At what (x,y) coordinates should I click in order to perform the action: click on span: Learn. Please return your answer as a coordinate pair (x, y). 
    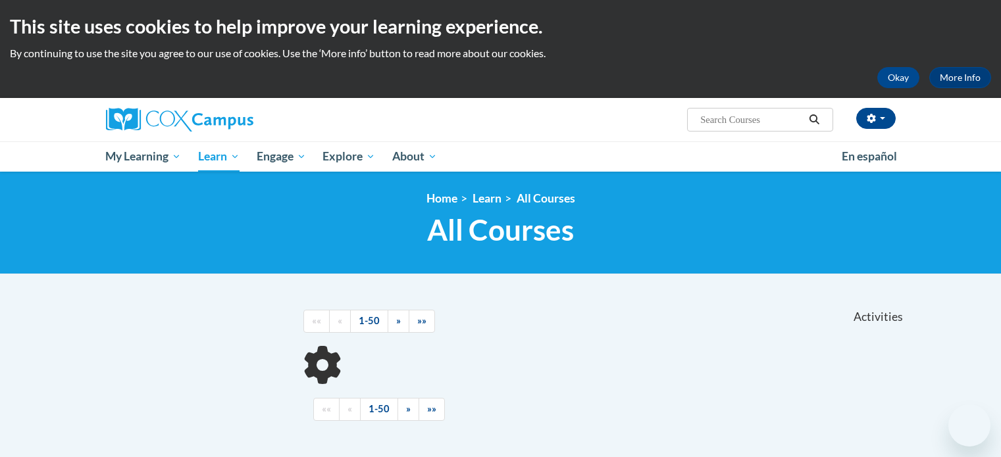
    Looking at the image, I should click on (219, 157).